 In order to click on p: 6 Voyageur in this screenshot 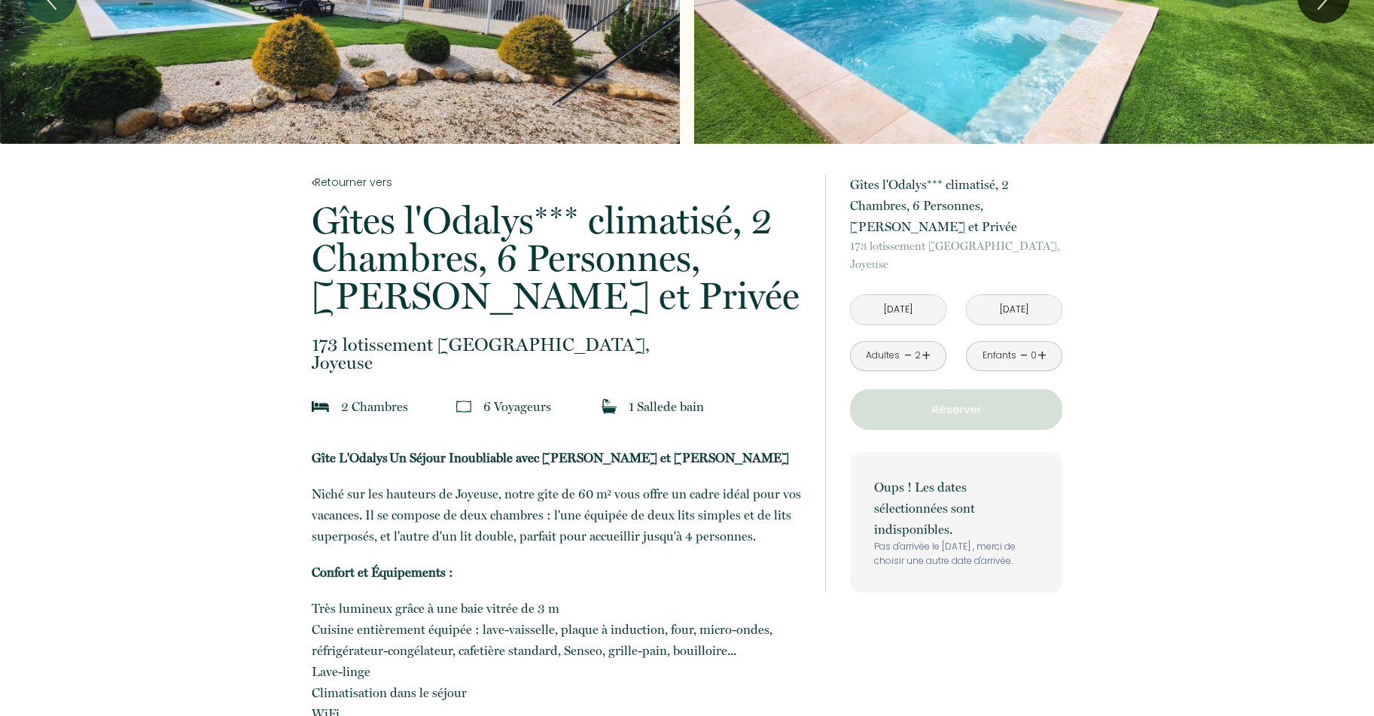, I will do `click(517, 407)`.